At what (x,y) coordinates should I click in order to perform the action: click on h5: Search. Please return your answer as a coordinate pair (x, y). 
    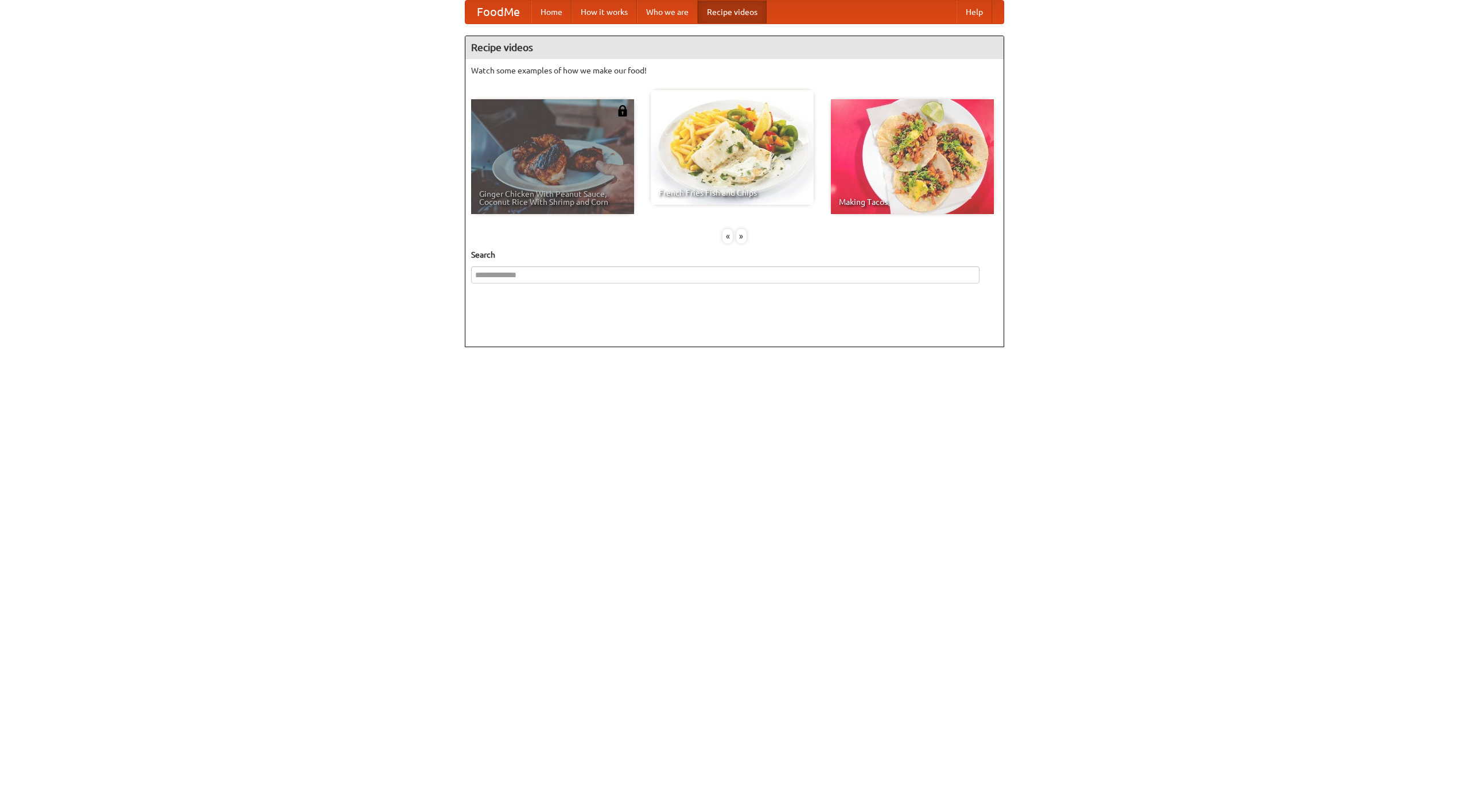
    Looking at the image, I should click on (734, 254).